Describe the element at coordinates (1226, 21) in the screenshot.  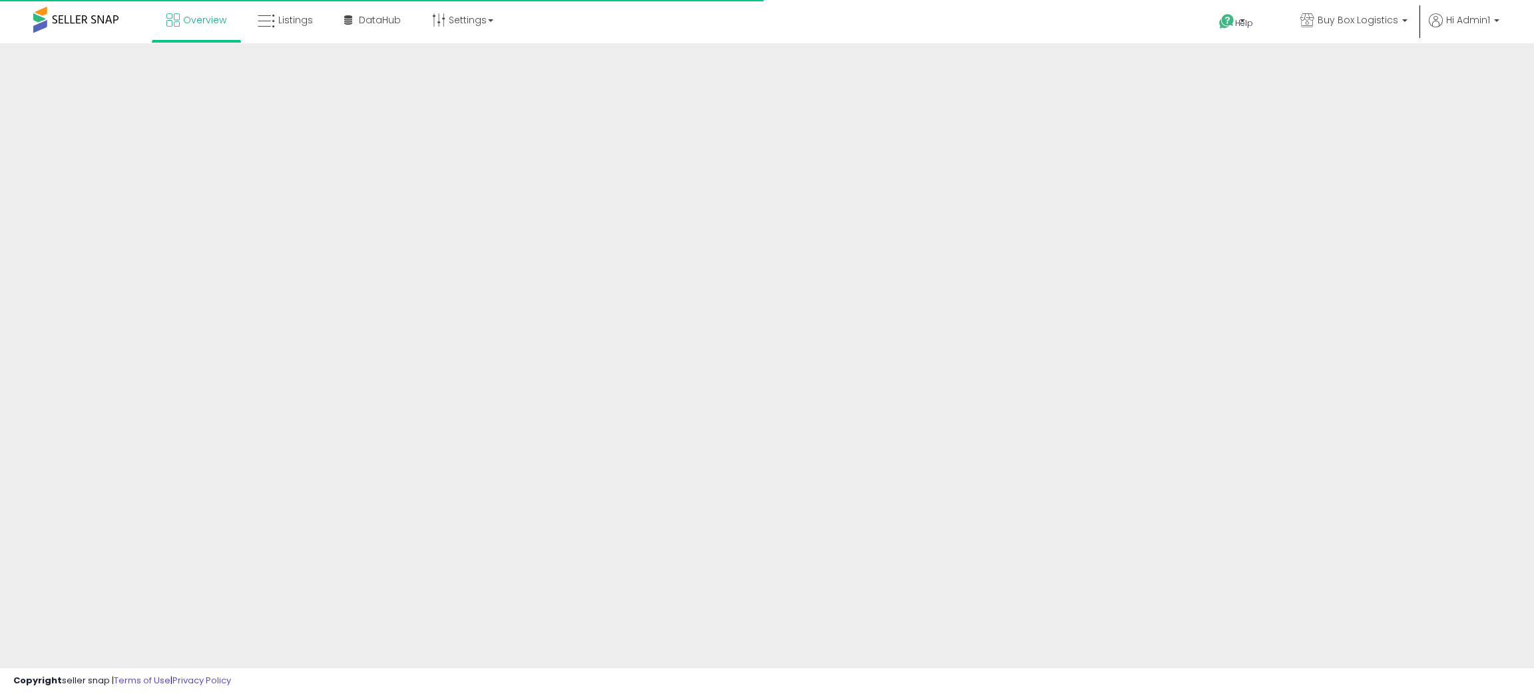
I see `i: Get Help` at that location.